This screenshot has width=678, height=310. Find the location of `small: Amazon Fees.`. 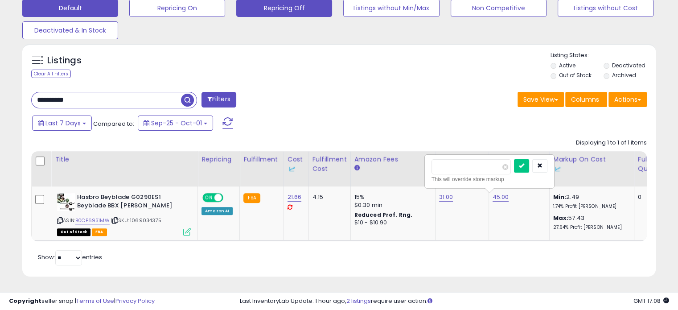

small: Amazon Fees. is located at coordinates (357, 168).